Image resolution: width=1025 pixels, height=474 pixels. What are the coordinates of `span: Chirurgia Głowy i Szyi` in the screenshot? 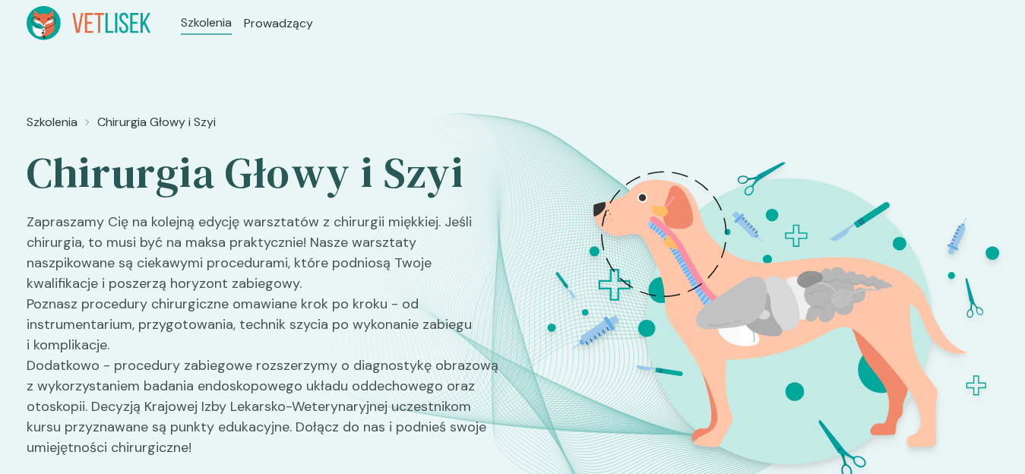 It's located at (157, 122).